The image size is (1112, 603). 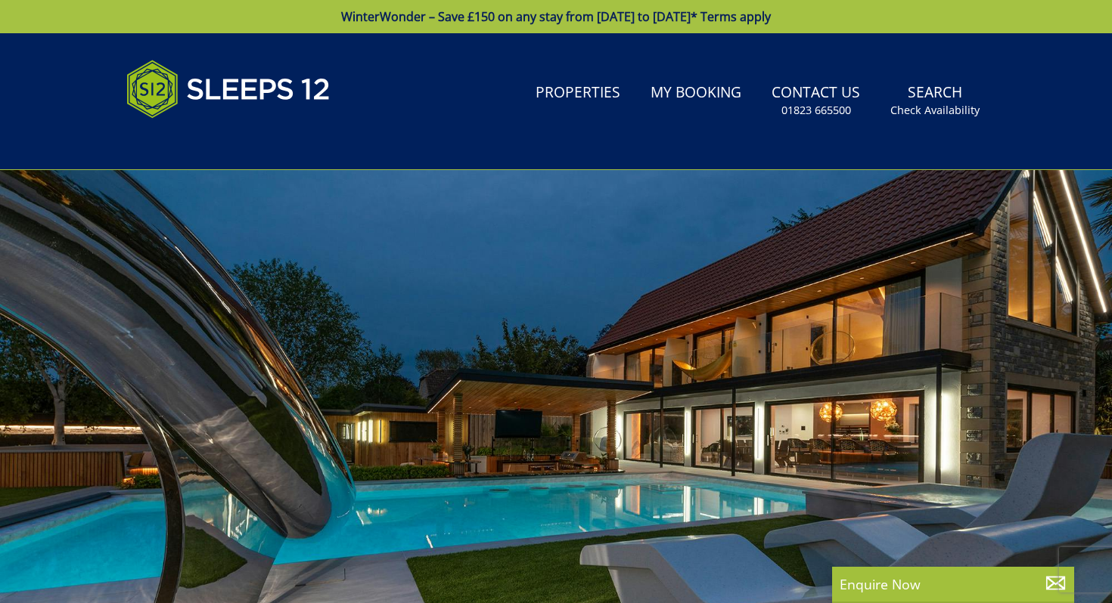 What do you see at coordinates (935, 110) in the screenshot?
I see `small: Check Availability` at bounding box center [935, 110].